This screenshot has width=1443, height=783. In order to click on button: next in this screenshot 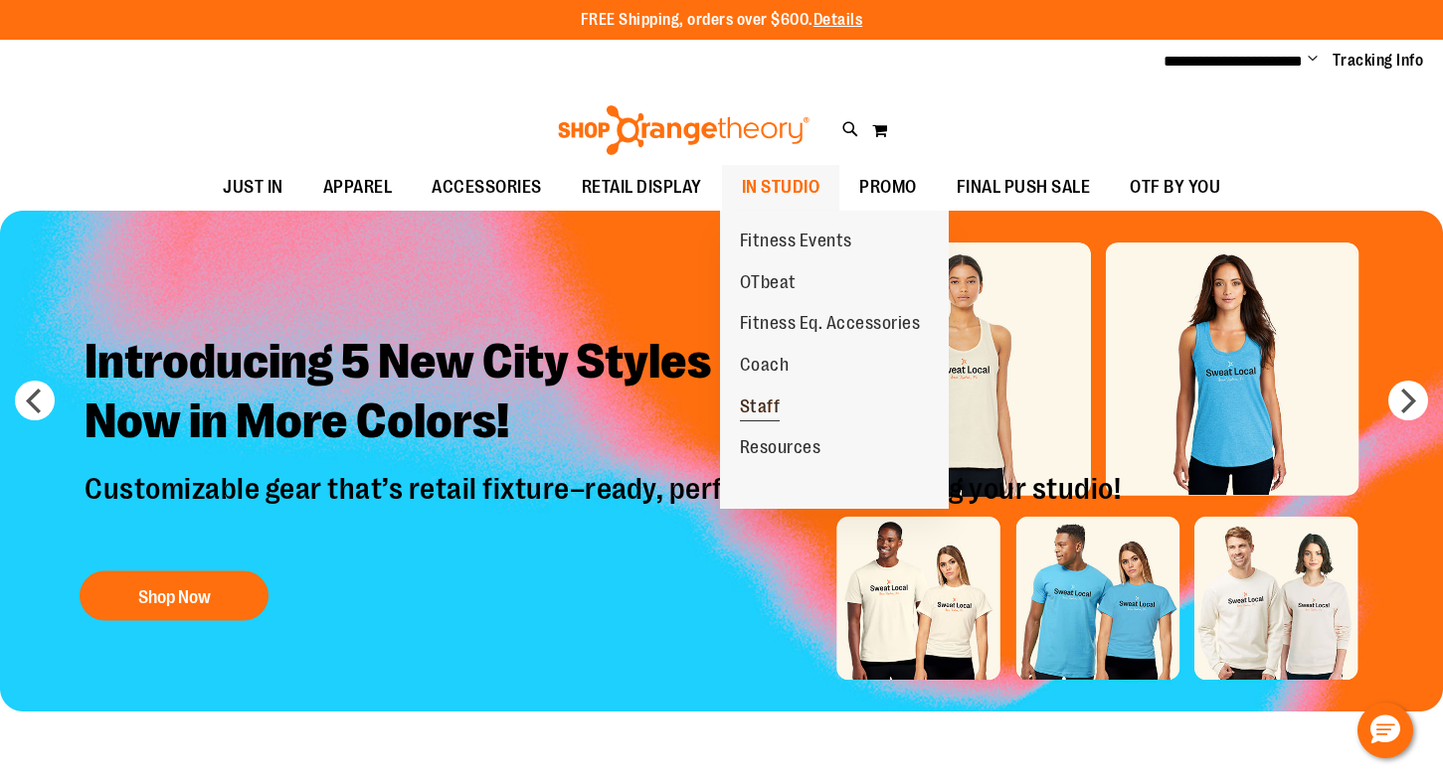, I will do `click(1408, 401)`.